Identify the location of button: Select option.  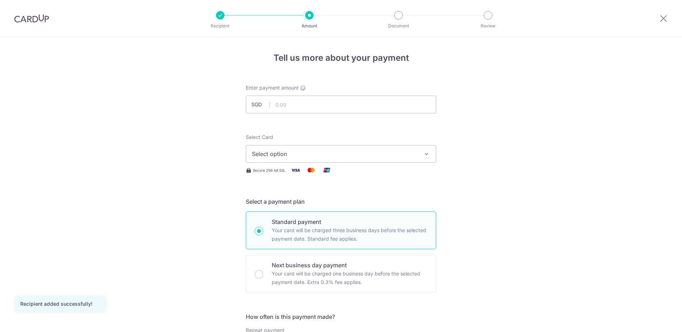
(341, 154).